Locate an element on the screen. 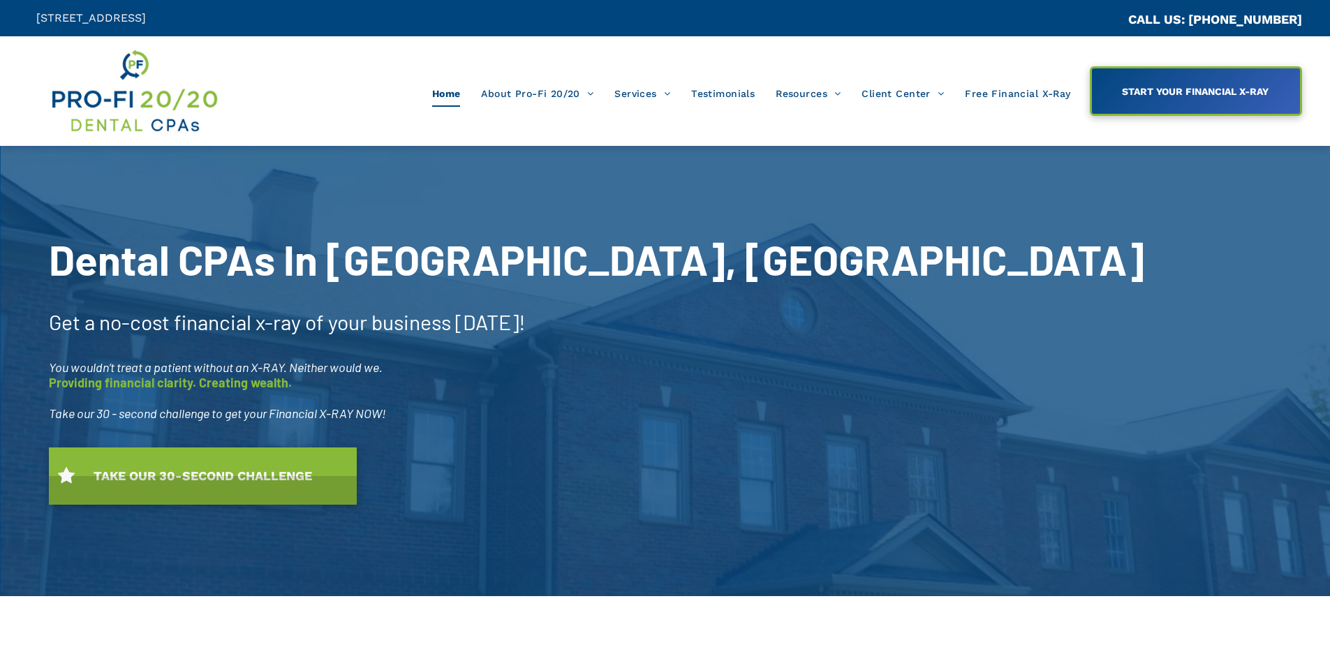 Image resolution: width=1330 pixels, height=668 pixels. a: Services is located at coordinates (642, 94).